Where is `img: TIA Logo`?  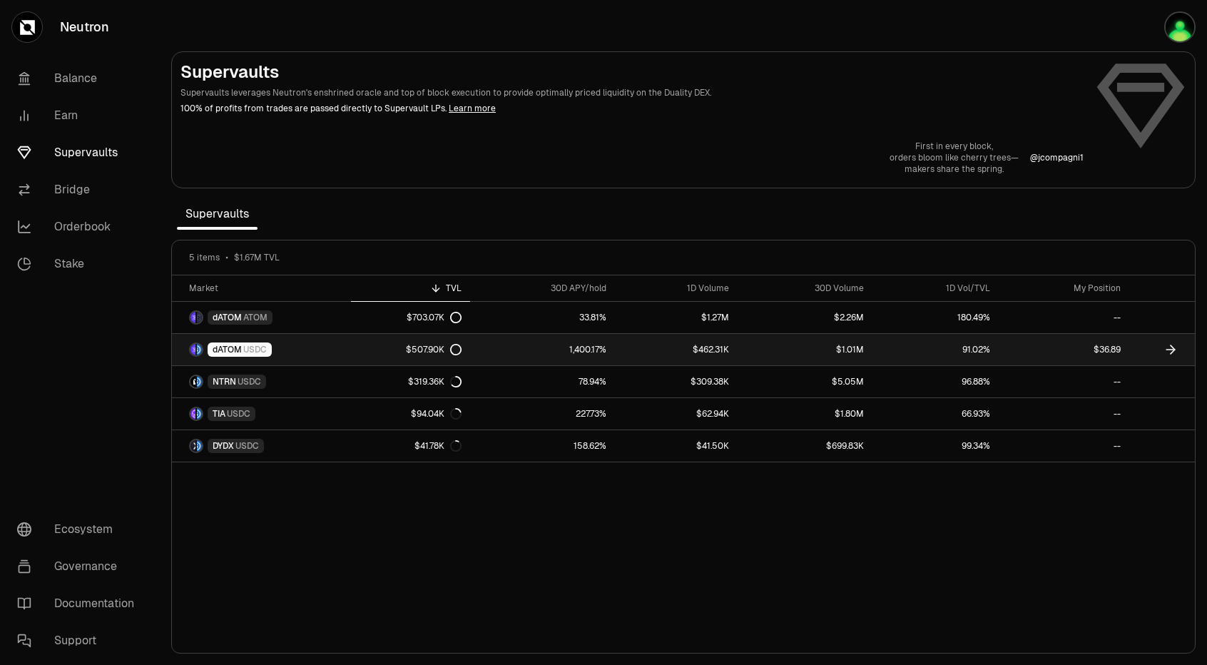 img: TIA Logo is located at coordinates (193, 414).